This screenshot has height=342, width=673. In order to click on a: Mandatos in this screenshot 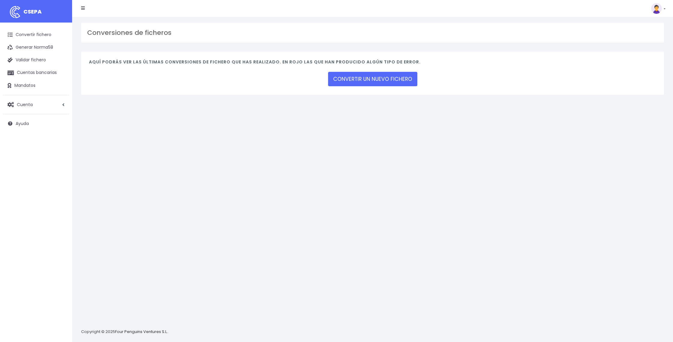, I will do `click(36, 86)`.